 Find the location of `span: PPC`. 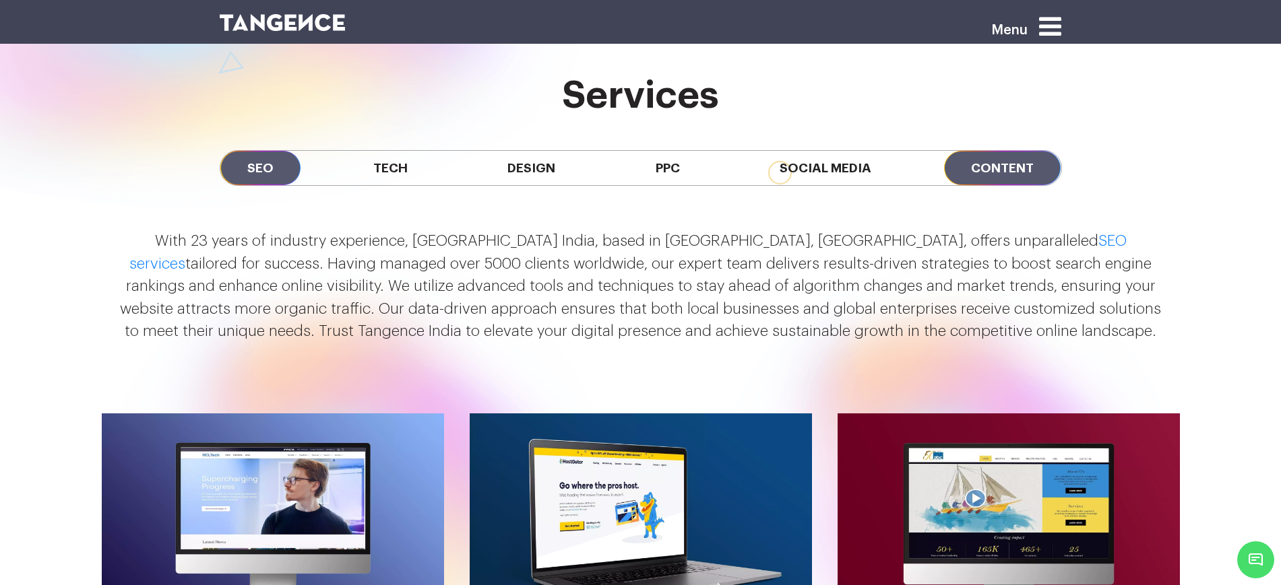

span: PPC is located at coordinates (668, 168).